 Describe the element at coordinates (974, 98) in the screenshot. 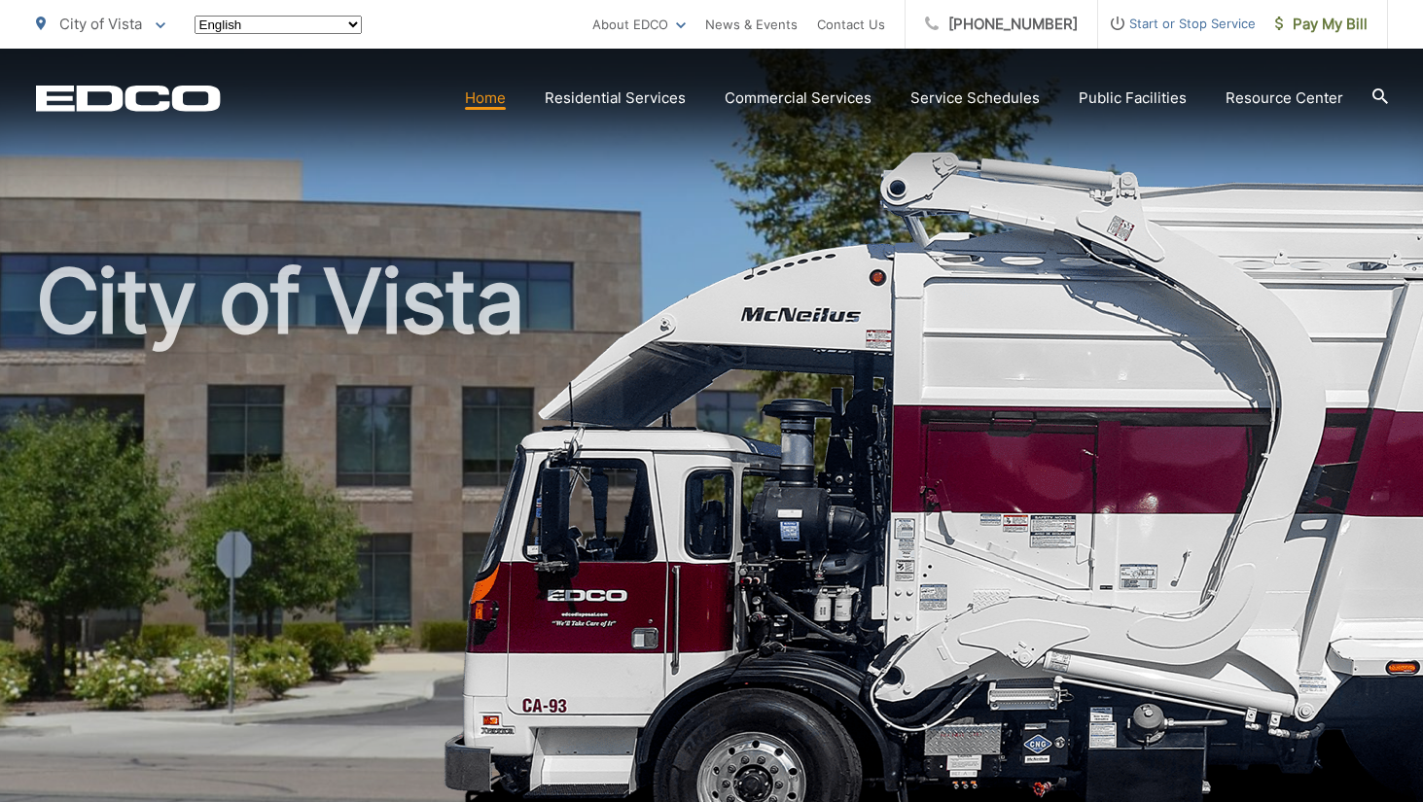

I see `a: Service Schedules` at that location.